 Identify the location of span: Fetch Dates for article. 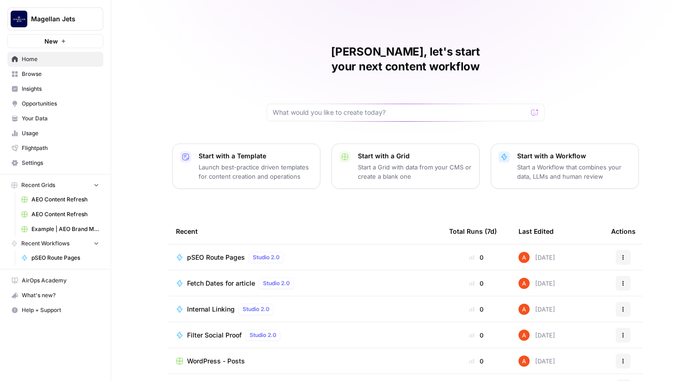
(221, 283).